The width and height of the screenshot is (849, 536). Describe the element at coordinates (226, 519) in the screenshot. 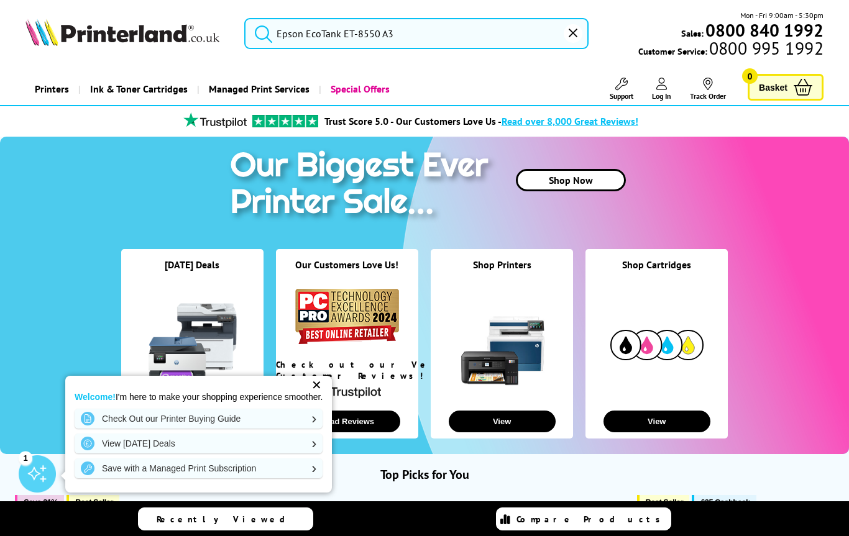

I see `a: Recently Viewed` at that location.